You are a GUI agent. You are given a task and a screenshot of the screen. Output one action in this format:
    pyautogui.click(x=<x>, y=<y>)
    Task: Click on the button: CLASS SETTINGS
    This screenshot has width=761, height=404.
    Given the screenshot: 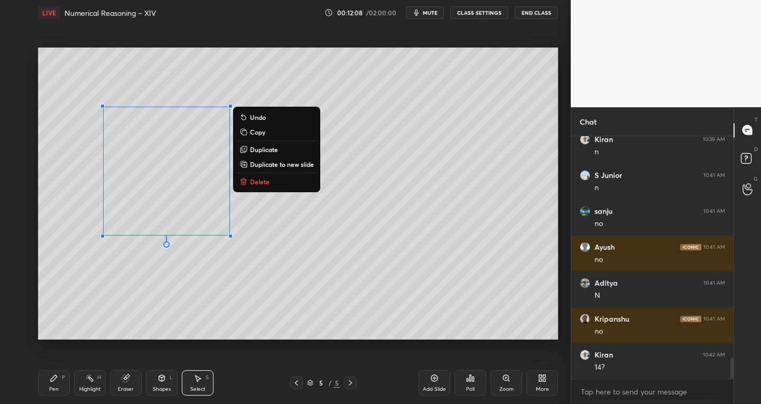 What is the action you would take?
    pyautogui.click(x=480, y=13)
    